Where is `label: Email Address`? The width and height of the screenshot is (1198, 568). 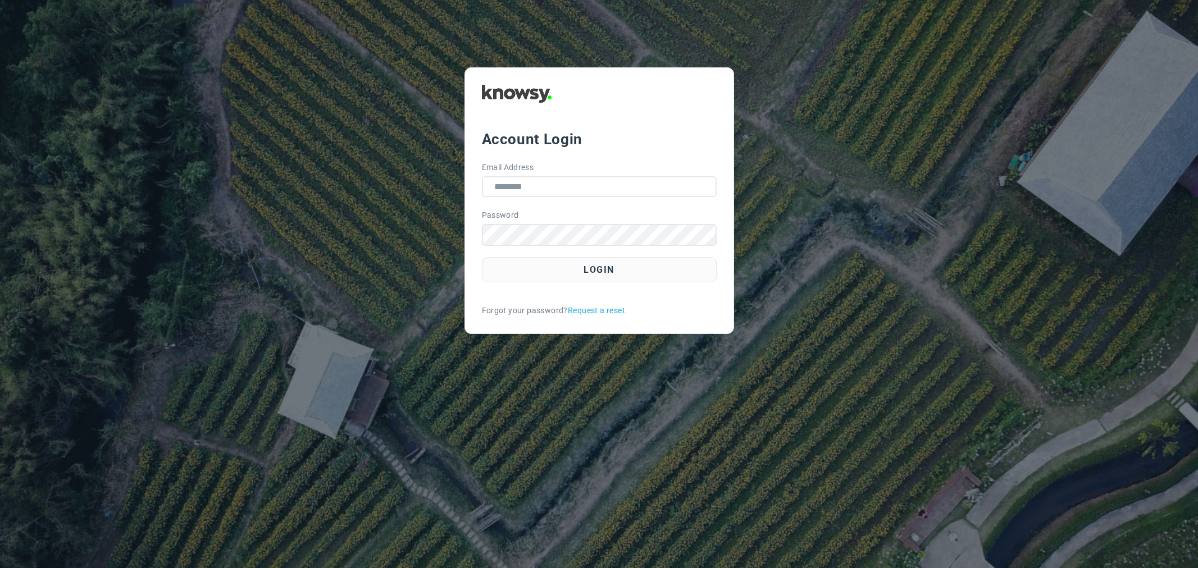
label: Email Address is located at coordinates (508, 167).